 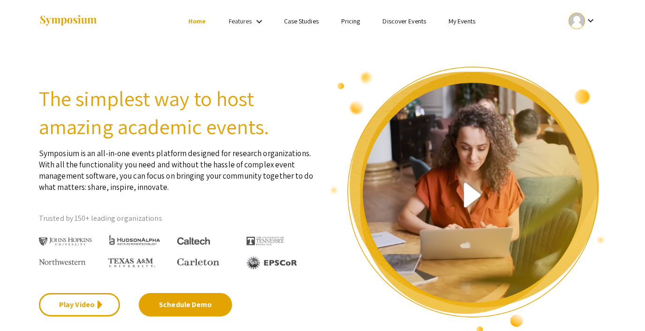 I want to click on a: My Events, so click(x=462, y=21).